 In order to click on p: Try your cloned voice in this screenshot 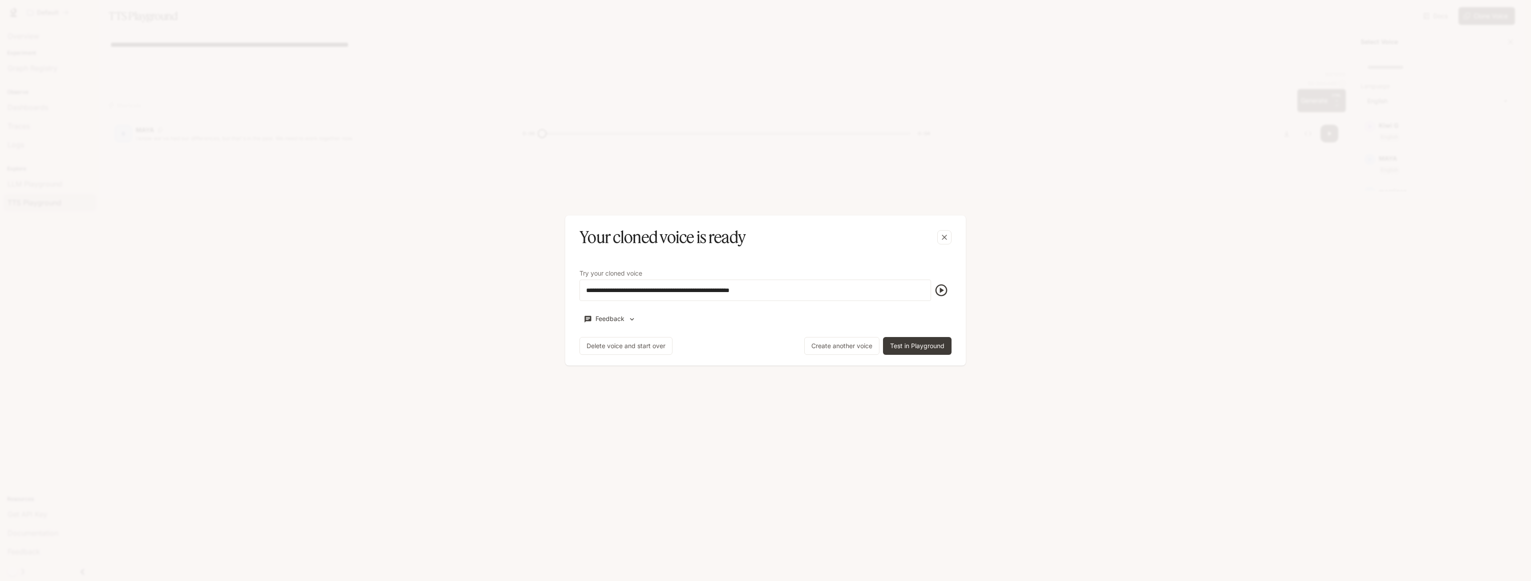, I will do `click(610, 273)`.